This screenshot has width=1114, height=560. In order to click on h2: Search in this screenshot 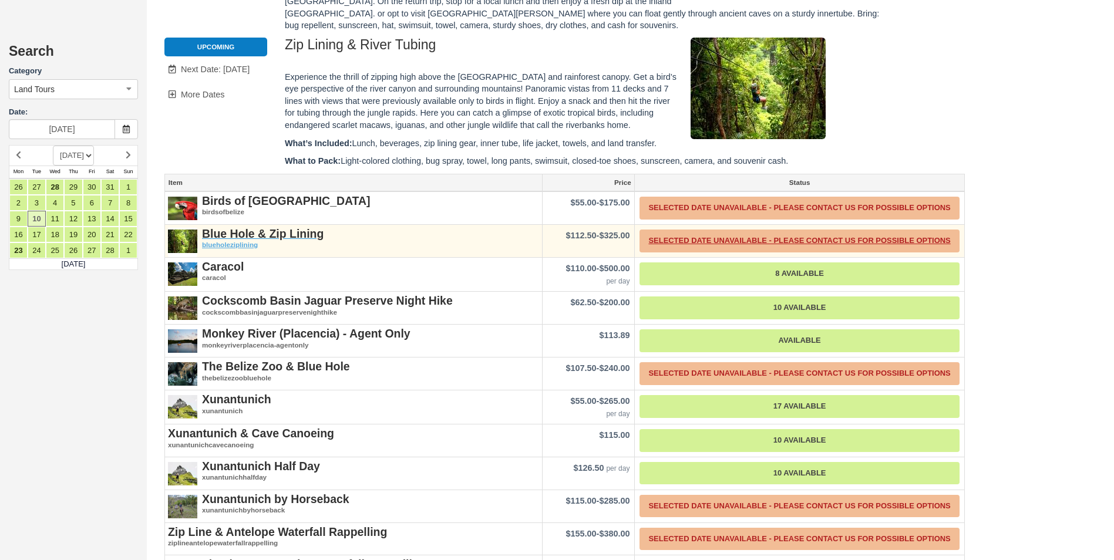, I will do `click(73, 55)`.